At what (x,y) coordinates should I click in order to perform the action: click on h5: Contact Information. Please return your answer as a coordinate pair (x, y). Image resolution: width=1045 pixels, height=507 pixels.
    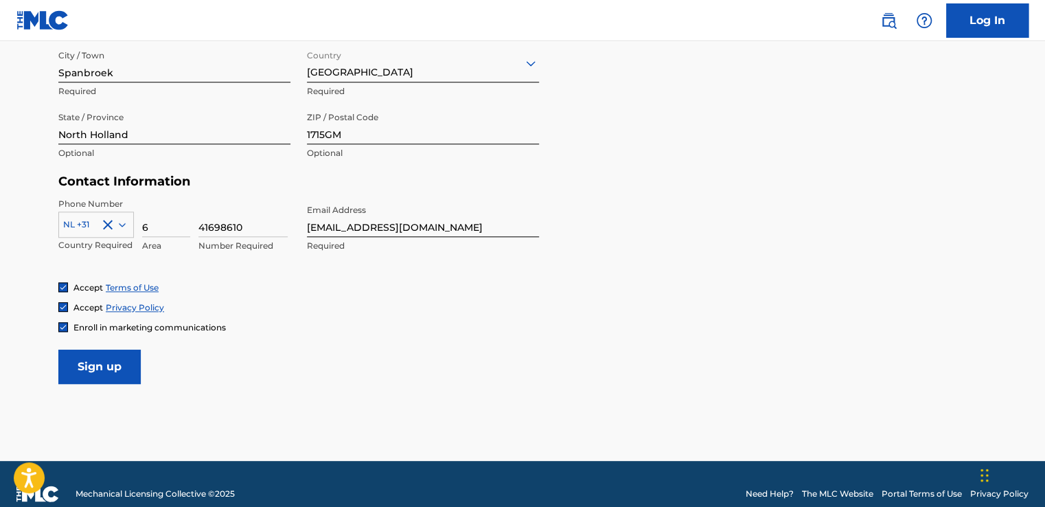
    Looking at the image, I should click on (299, 181).